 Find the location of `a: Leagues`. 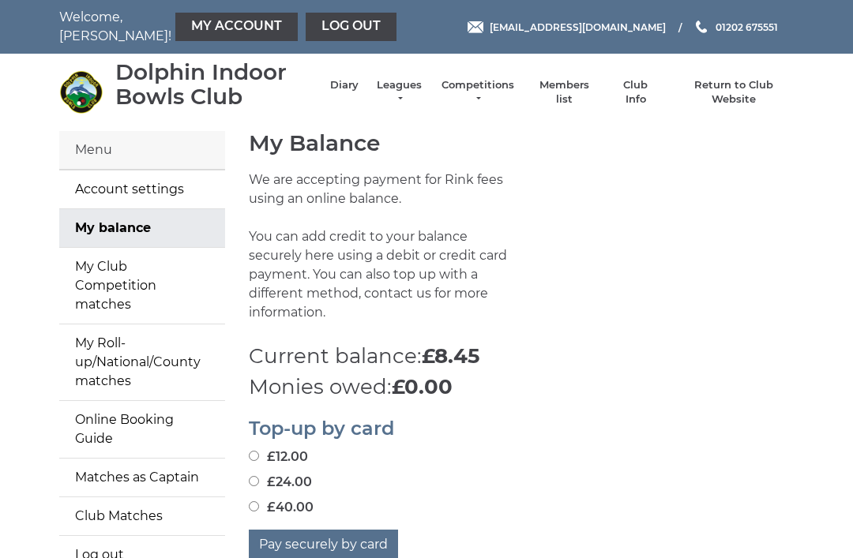

a: Leagues is located at coordinates (399, 92).